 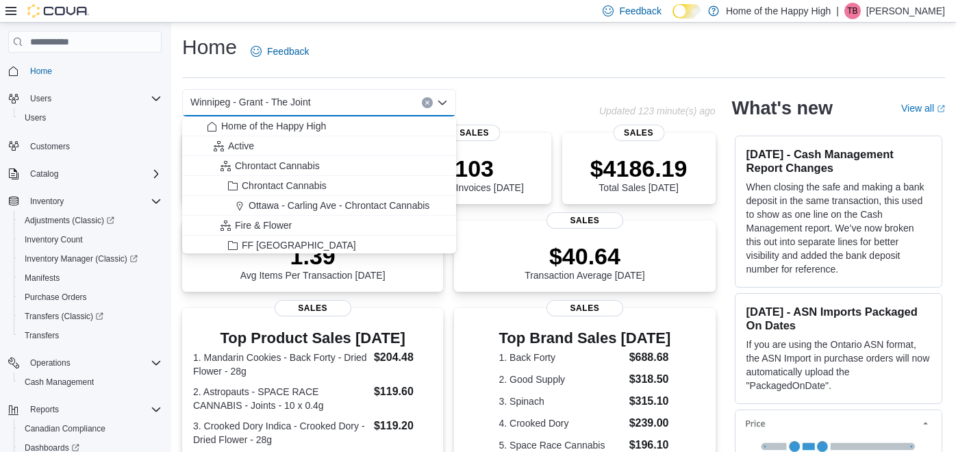 I want to click on p: 103, so click(x=474, y=169).